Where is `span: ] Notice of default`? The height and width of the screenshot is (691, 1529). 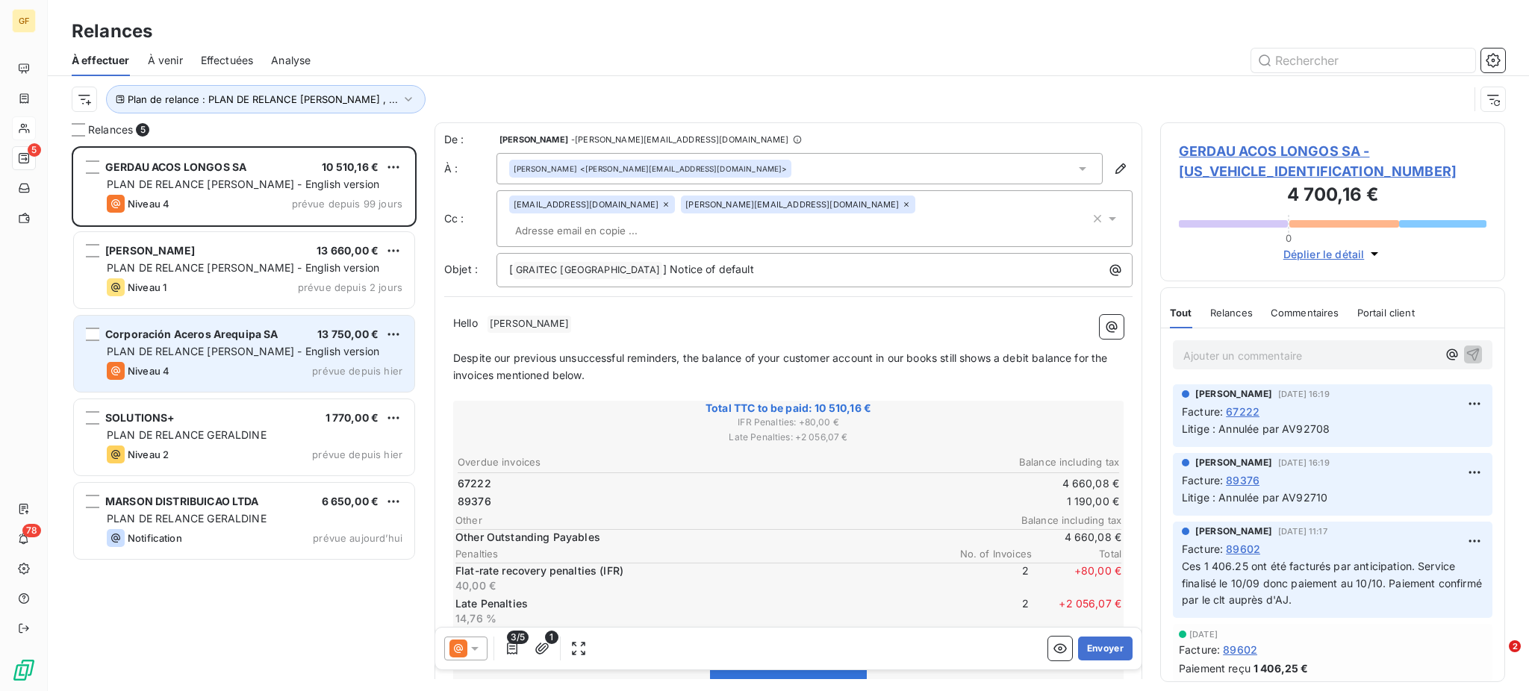 span: ] Notice of default is located at coordinates (708, 269).